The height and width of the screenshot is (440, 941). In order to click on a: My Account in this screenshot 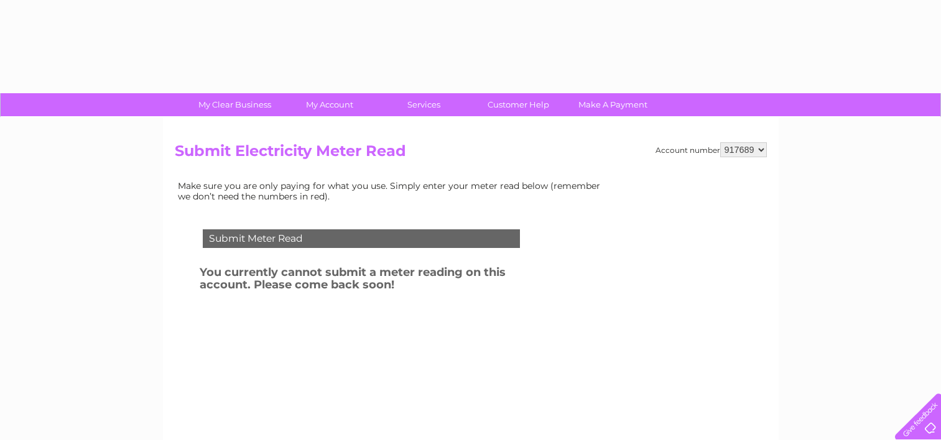, I will do `click(329, 105)`.